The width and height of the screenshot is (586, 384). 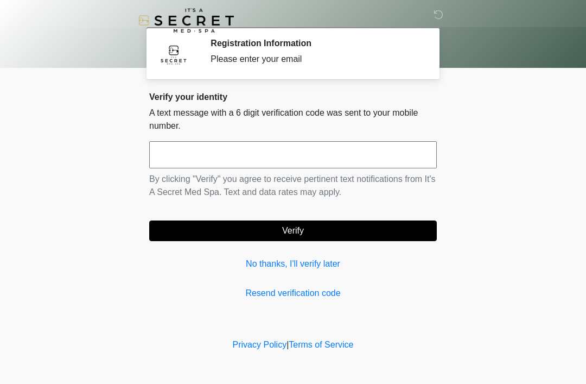 I want to click on a: Terms of Service, so click(x=321, y=344).